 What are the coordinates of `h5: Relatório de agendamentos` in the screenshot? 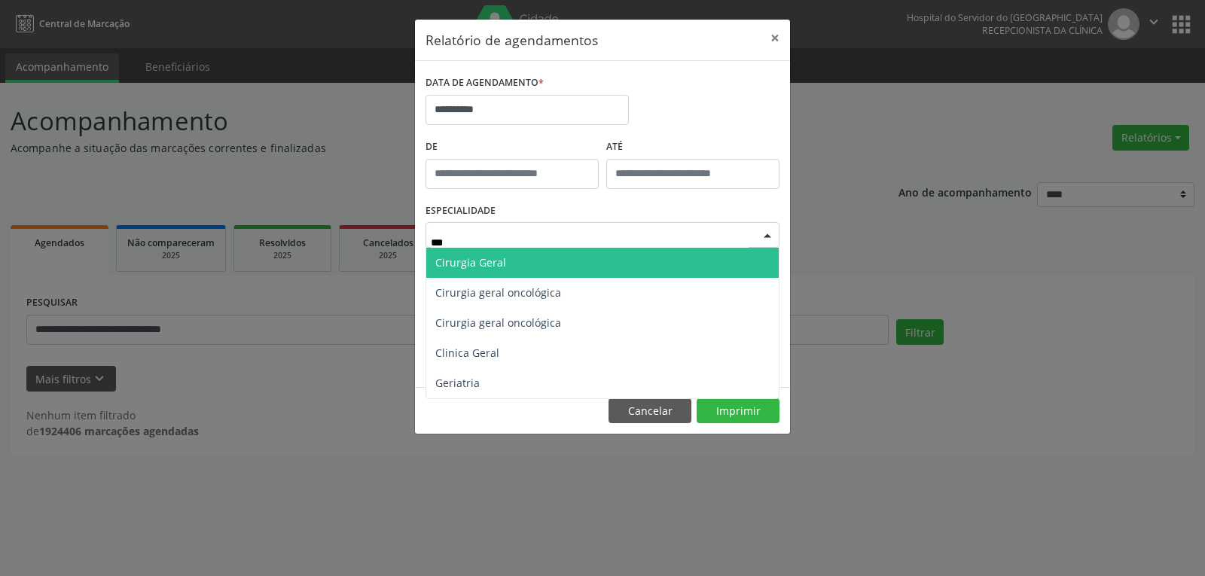 It's located at (511, 40).